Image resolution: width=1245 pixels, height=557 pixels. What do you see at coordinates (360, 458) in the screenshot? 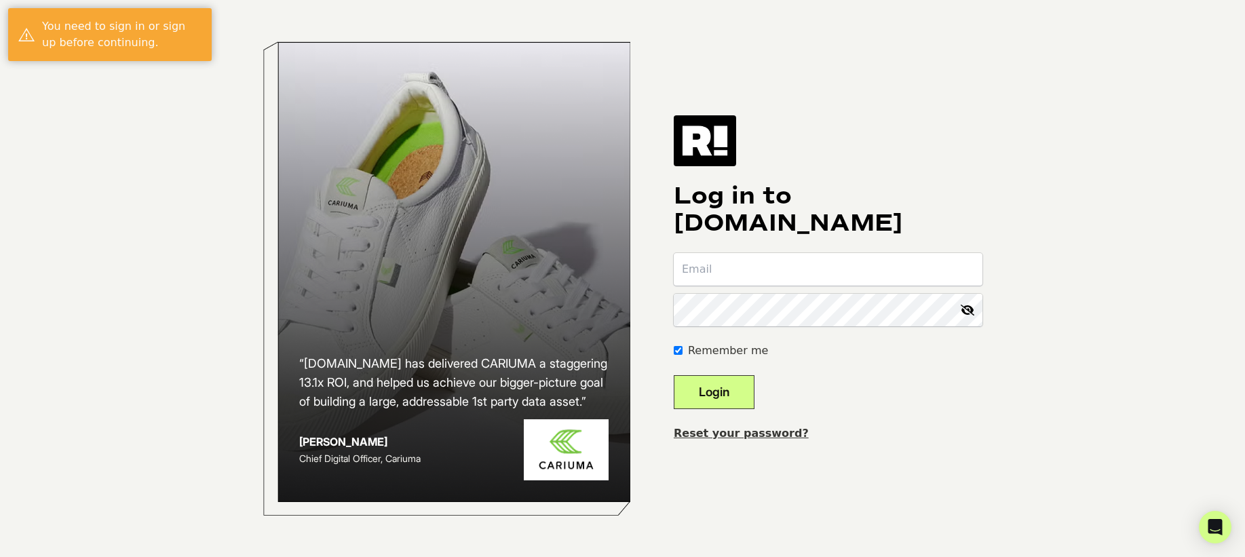
I see `span: Chief Digital Officer, Cariuma` at bounding box center [360, 458].